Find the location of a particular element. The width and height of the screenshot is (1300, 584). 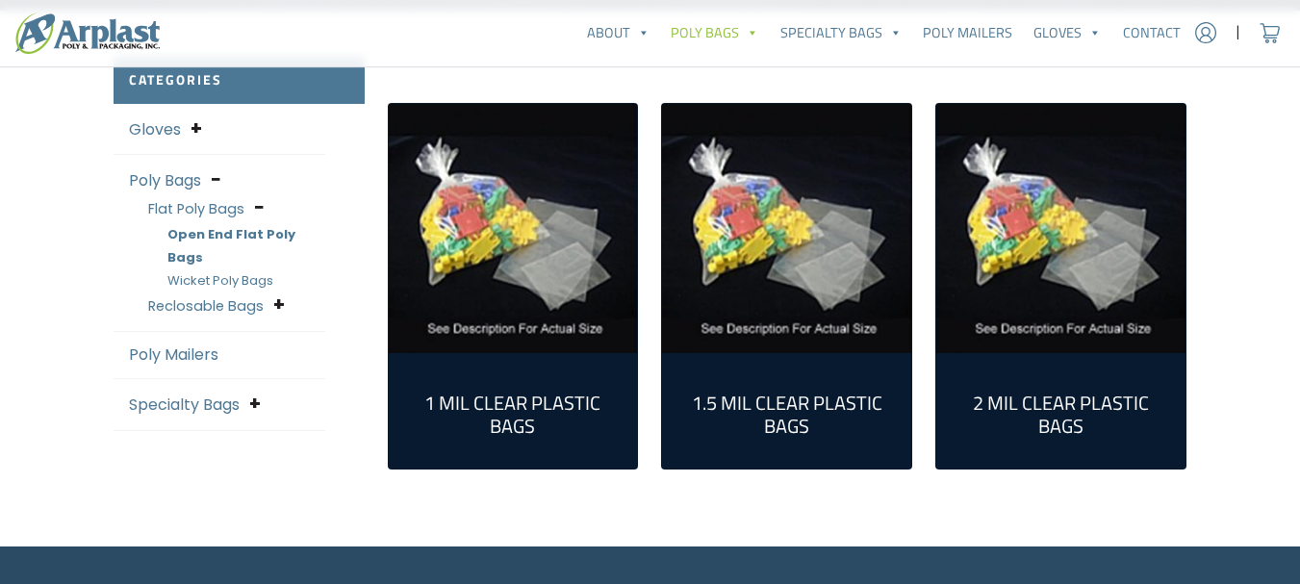

img: logo is located at coordinates (88, 33).